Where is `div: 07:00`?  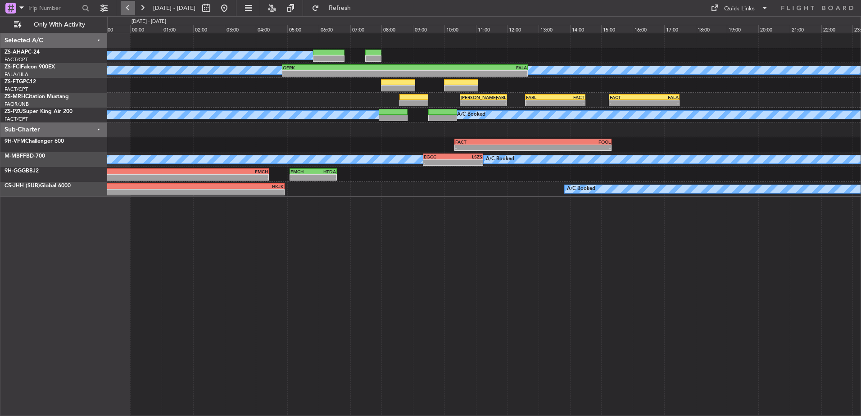
div: 07:00 is located at coordinates (366, 29).